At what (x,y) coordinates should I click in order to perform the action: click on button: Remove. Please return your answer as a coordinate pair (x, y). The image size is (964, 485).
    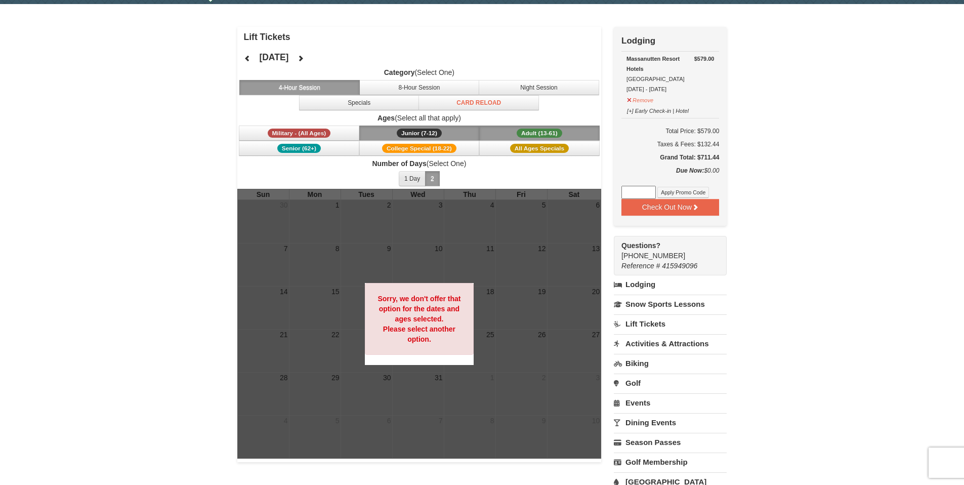
    Looking at the image, I should click on (640, 99).